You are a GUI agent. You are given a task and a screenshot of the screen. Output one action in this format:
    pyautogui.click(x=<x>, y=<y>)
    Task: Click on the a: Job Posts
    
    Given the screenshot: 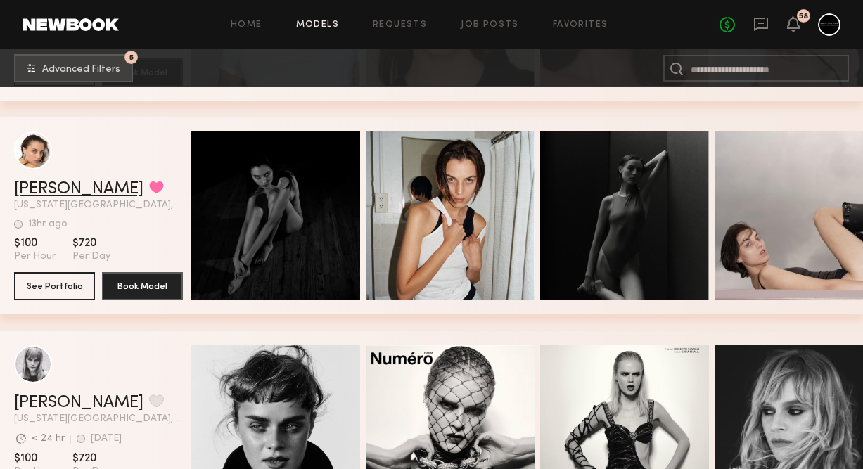 What is the action you would take?
    pyautogui.click(x=489, y=25)
    